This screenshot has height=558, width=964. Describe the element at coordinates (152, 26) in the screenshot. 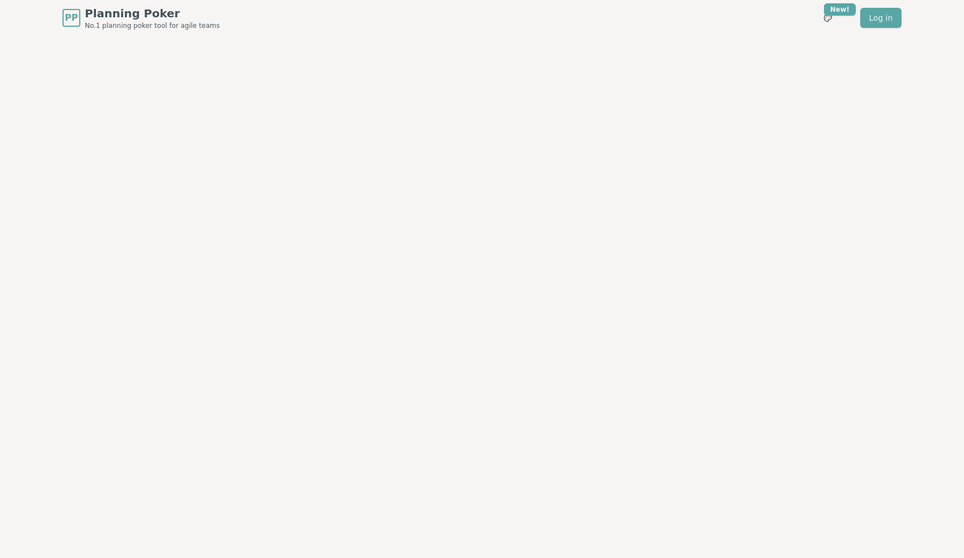

I see `span: No.1 planning poker tool for agile teams` at that location.